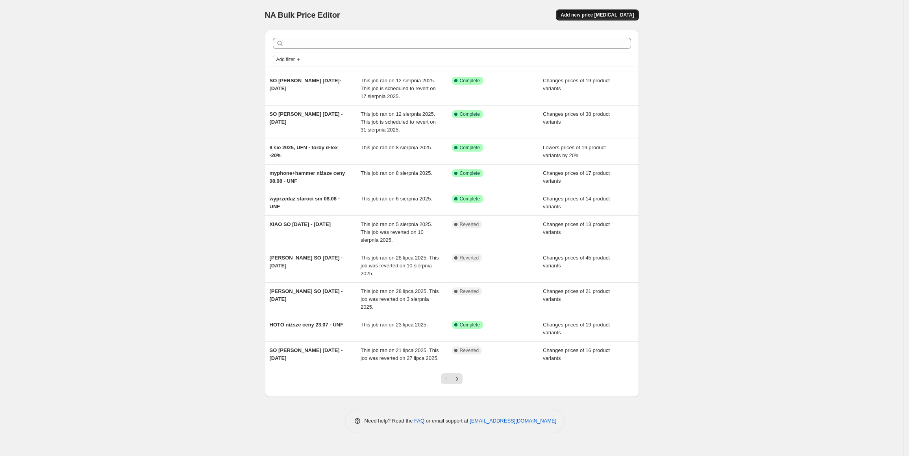 Image resolution: width=909 pixels, height=456 pixels. Describe the element at coordinates (398, 88) in the screenshot. I see `span: This job ran on 12 sierpnia 2025. This job is scheduled to revert on 17 sierpnia 2025.` at that location.